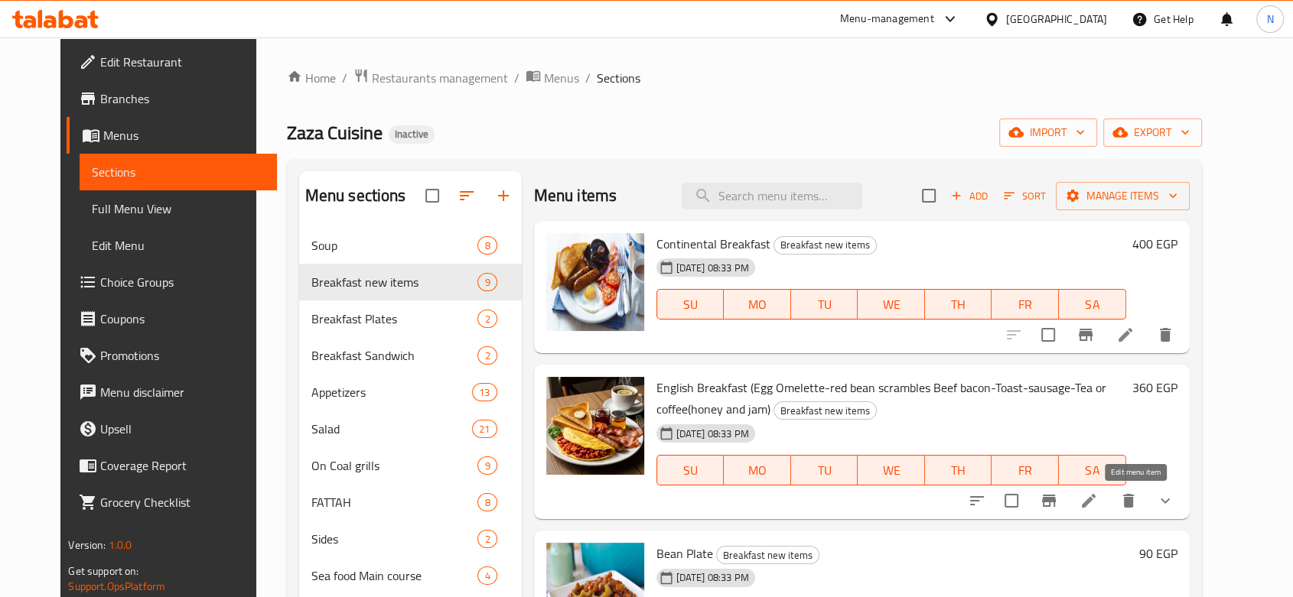 This screenshot has width=1293, height=597. I want to click on span: 21, so click(484, 429).